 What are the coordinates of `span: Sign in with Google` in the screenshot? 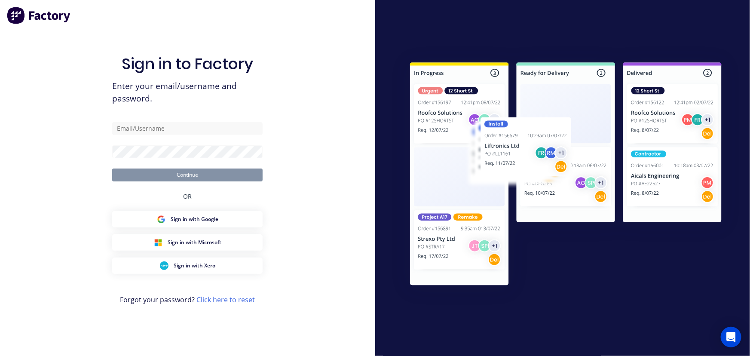 It's located at (194, 219).